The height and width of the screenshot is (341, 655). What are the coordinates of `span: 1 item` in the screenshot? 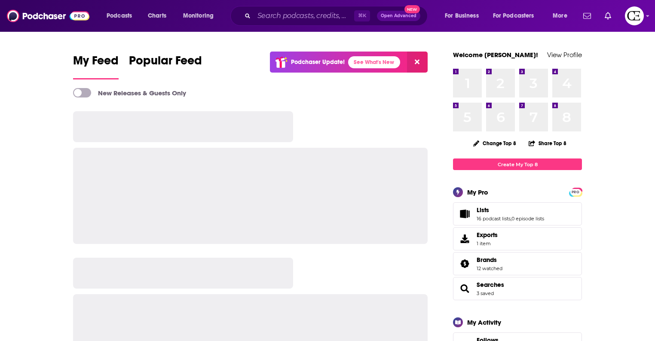 It's located at (487, 244).